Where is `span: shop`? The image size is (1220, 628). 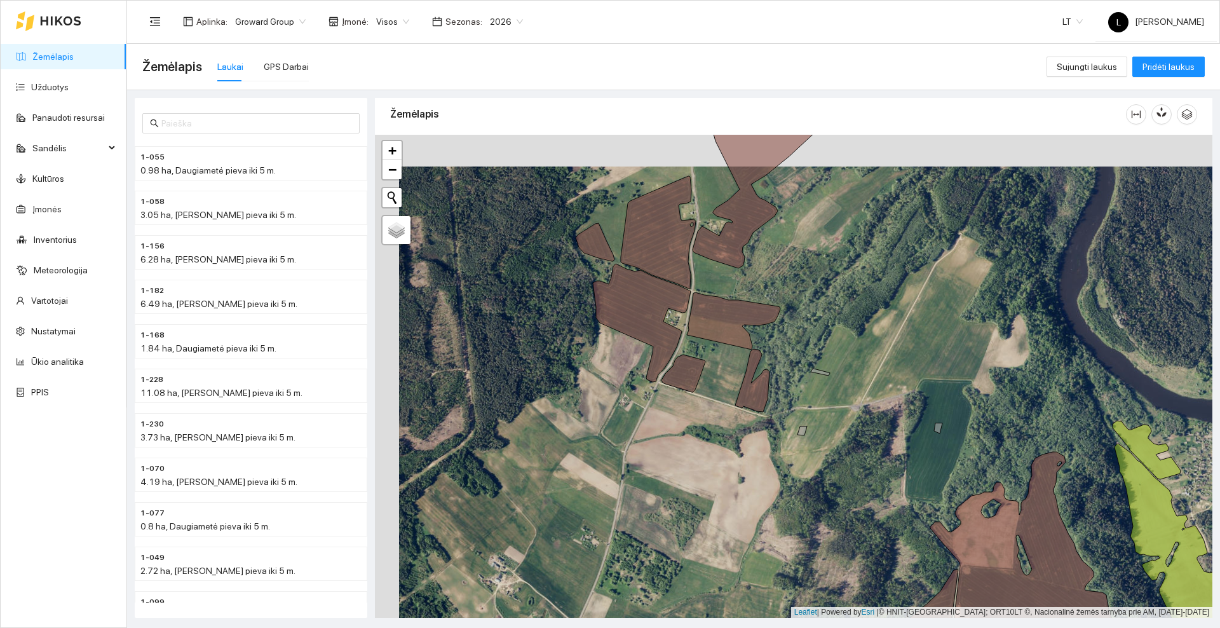 span: shop is located at coordinates (334, 22).